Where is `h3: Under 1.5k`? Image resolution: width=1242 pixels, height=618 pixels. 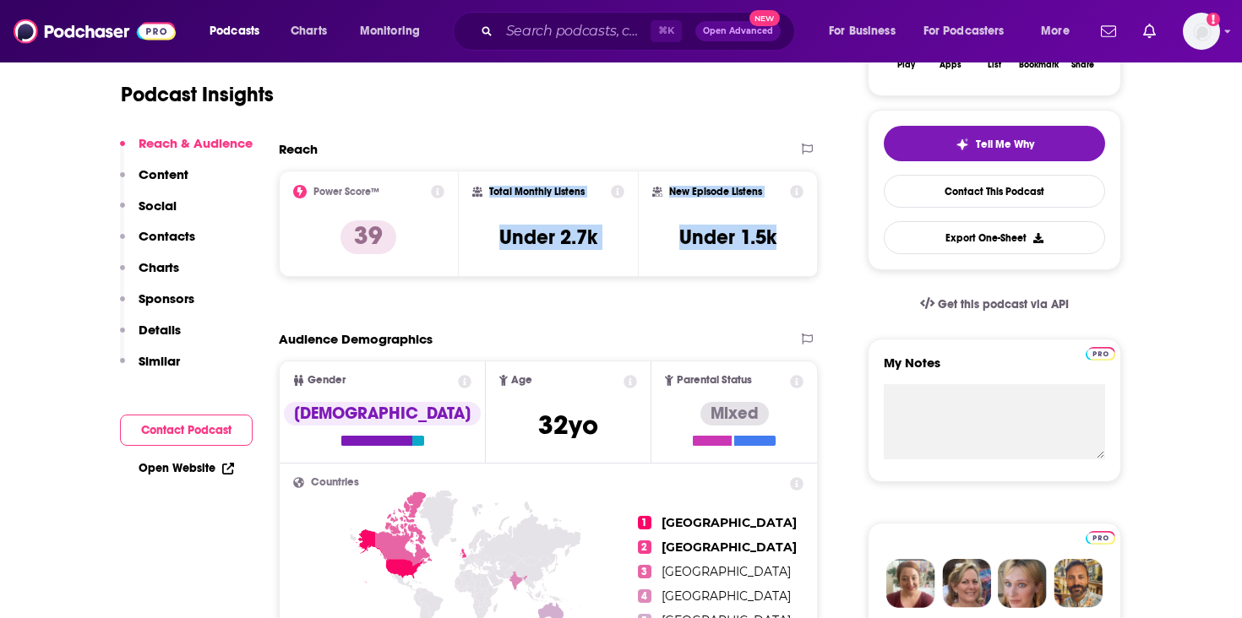 h3: Under 1.5k is located at coordinates (727, 237).